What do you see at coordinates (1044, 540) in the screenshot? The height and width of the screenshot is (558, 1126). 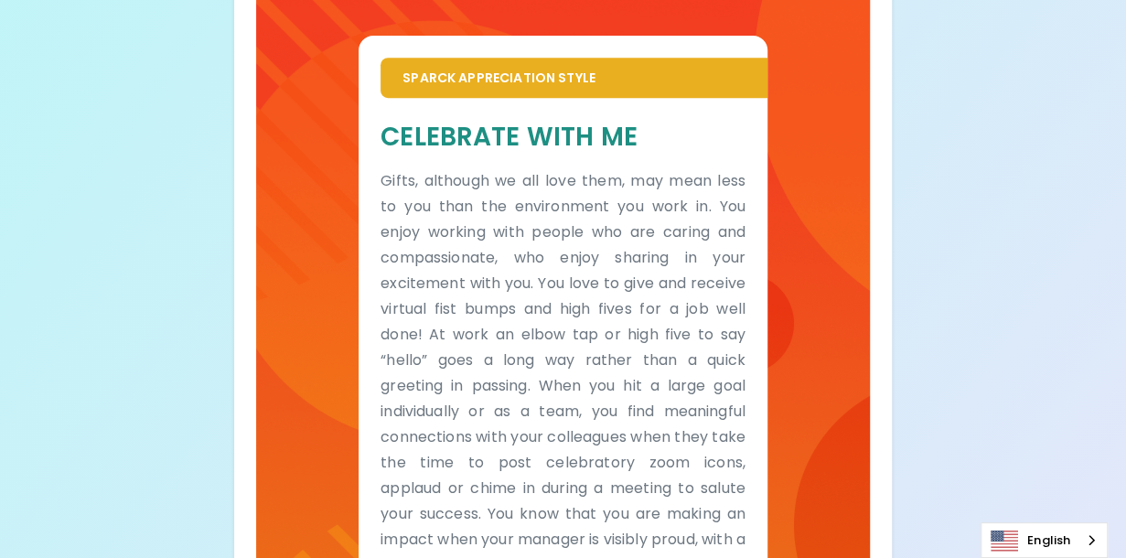 I see `a: English` at bounding box center [1044, 540].